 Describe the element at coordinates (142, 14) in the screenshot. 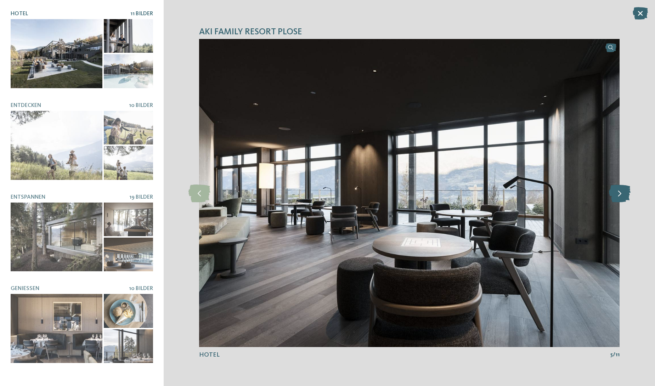

I see `span: 11 Bilder` at that location.